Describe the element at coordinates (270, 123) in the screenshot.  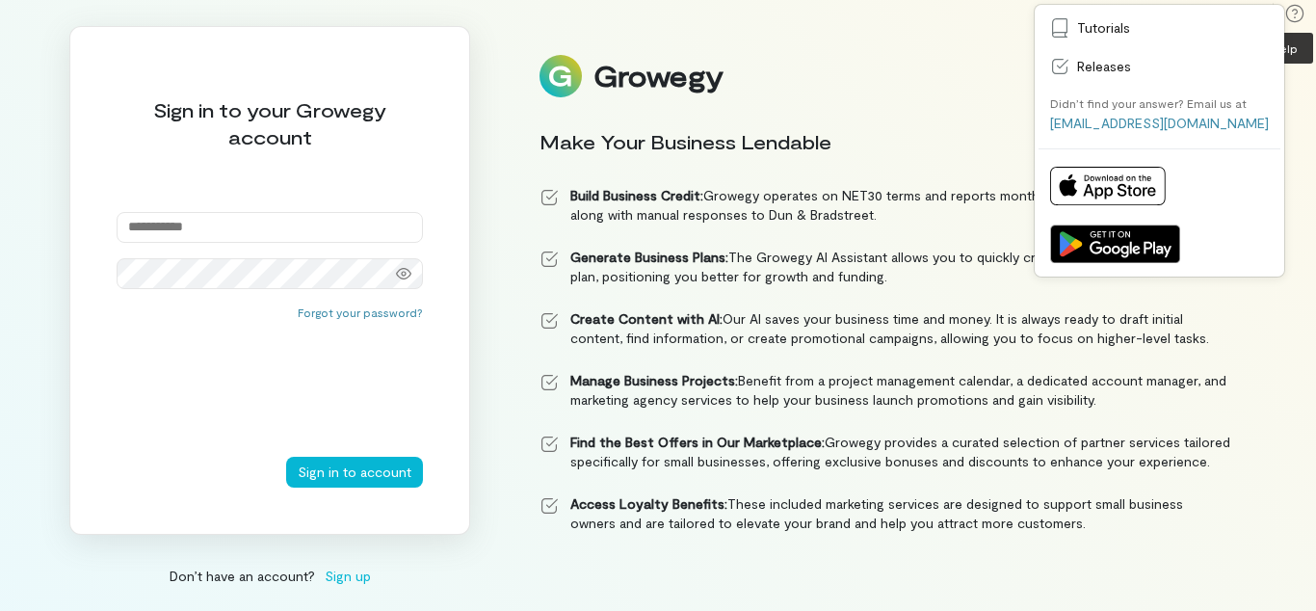
I see `div: Sign in to your Growegy account` at that location.